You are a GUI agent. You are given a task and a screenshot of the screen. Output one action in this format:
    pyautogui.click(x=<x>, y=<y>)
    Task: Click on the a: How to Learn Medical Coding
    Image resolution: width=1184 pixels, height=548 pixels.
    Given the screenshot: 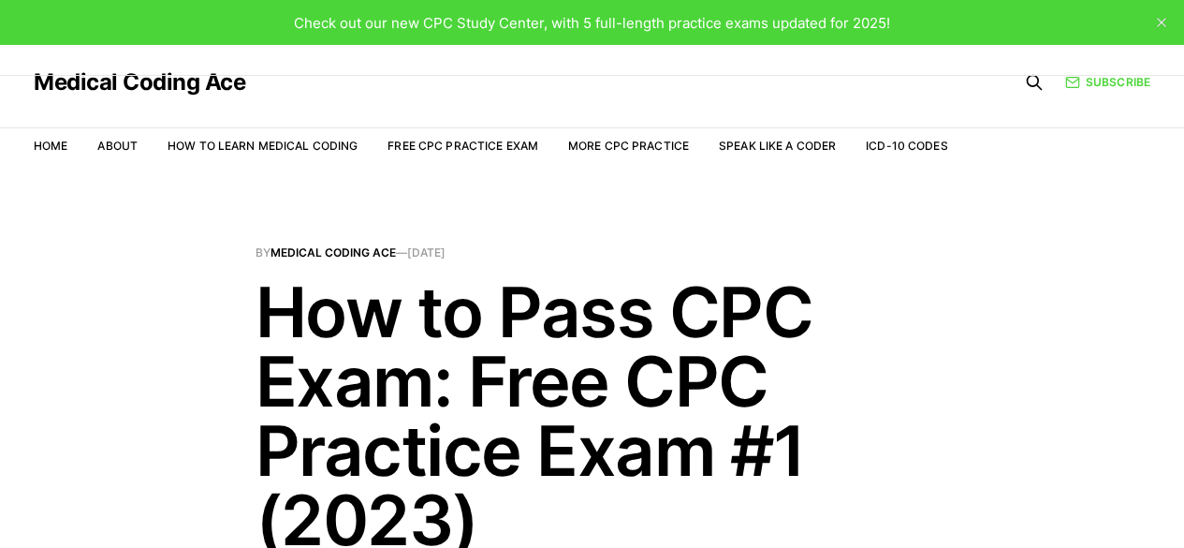 What is the action you would take?
    pyautogui.click(x=262, y=145)
    